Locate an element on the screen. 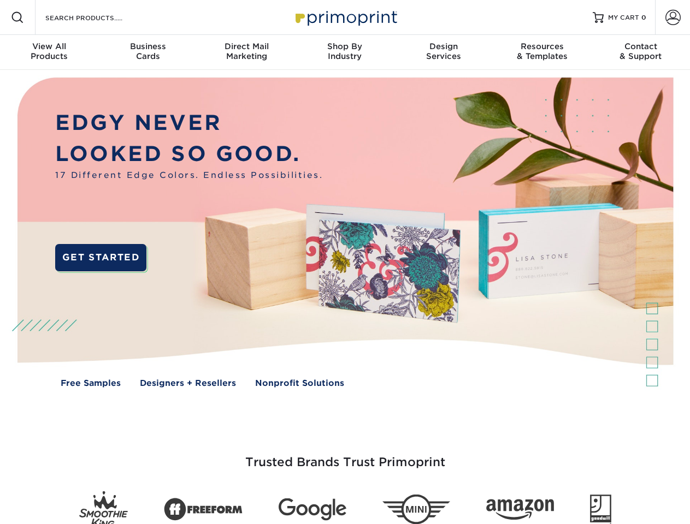 Image resolution: width=690 pixels, height=524 pixels. a: DesignServices is located at coordinates (444, 52).